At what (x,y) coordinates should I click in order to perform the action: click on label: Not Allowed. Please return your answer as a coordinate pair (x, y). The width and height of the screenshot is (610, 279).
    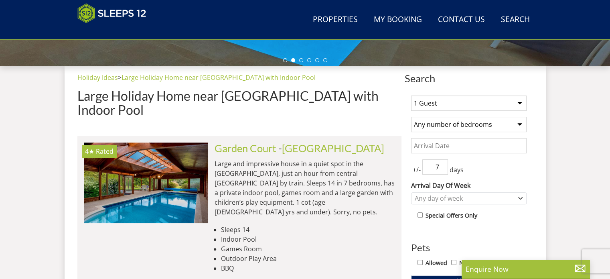
    Looking at the image, I should click on (476, 263).